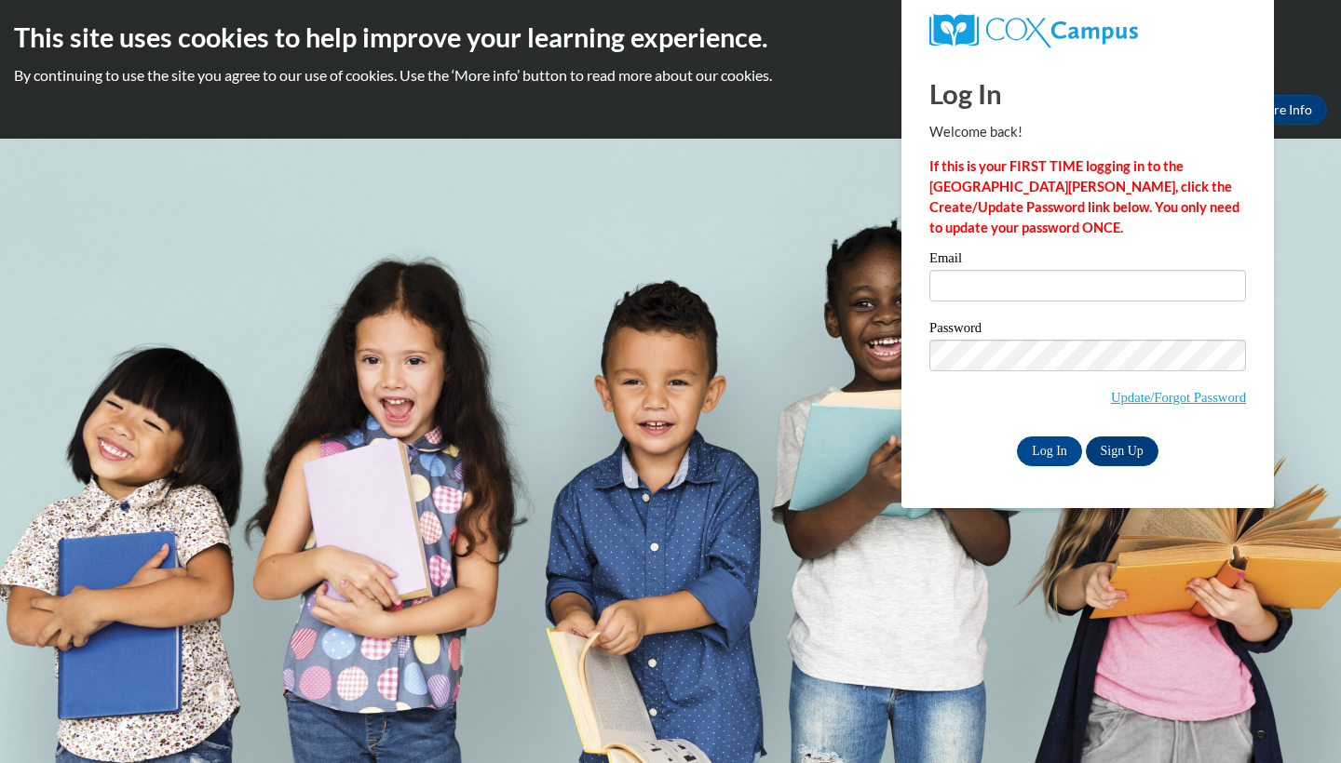 This screenshot has width=1341, height=763. I want to click on h2: This site uses cookies to help improve your learning experience., so click(670, 37).